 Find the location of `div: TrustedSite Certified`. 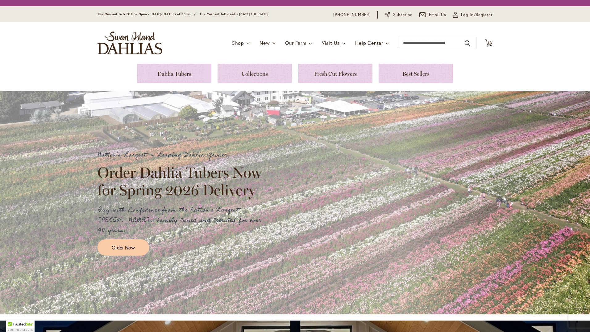

div: TrustedSite Certified is located at coordinates (20, 326).